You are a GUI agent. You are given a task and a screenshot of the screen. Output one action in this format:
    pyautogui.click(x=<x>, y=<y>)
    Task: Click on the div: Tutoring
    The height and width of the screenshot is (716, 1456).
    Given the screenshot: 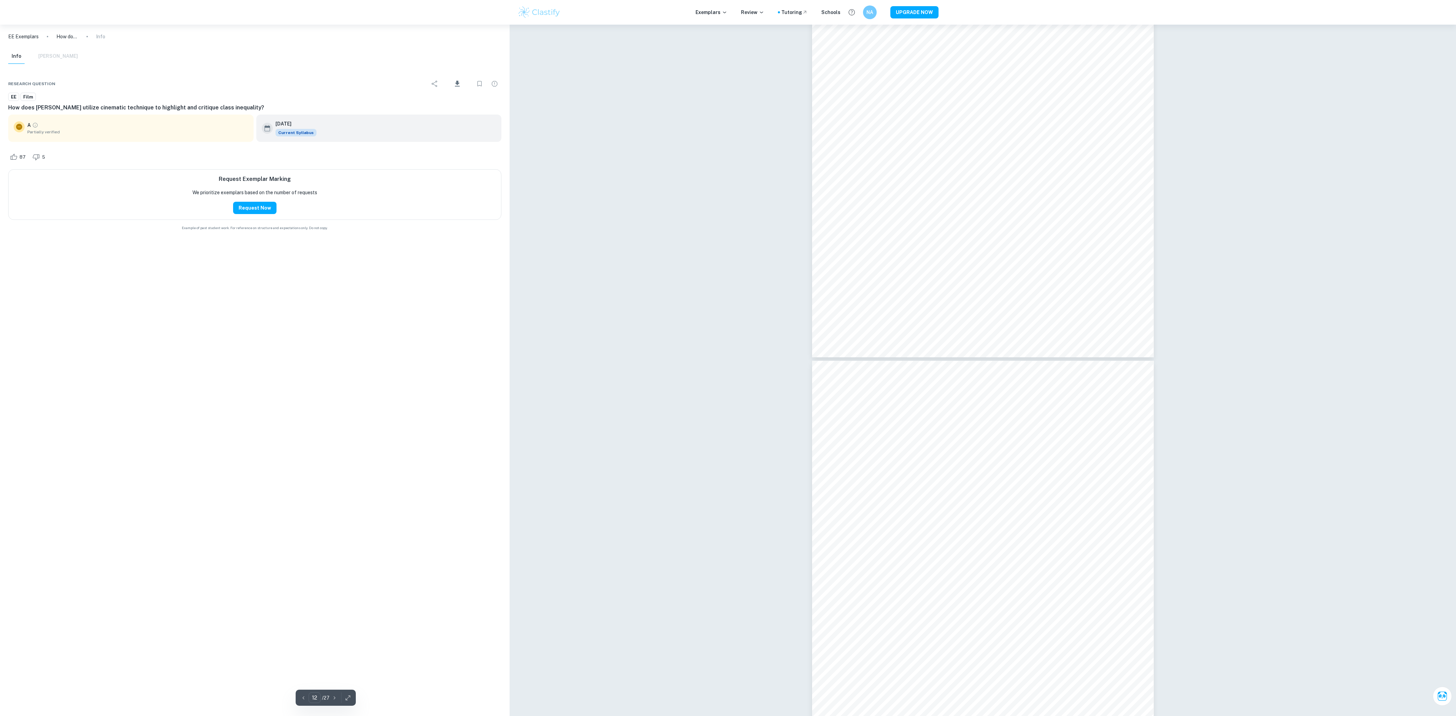 What is the action you would take?
    pyautogui.click(x=794, y=12)
    